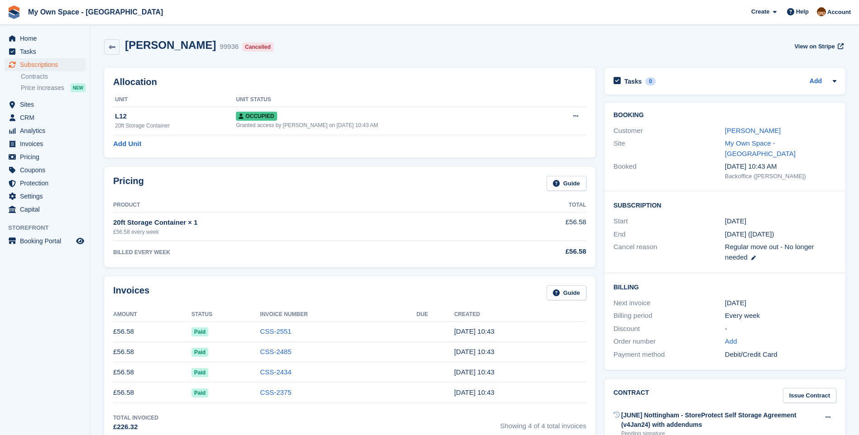 The width and height of the screenshot is (859, 435). Describe the element at coordinates (435, 315) in the screenshot. I see `th: Due` at that location.